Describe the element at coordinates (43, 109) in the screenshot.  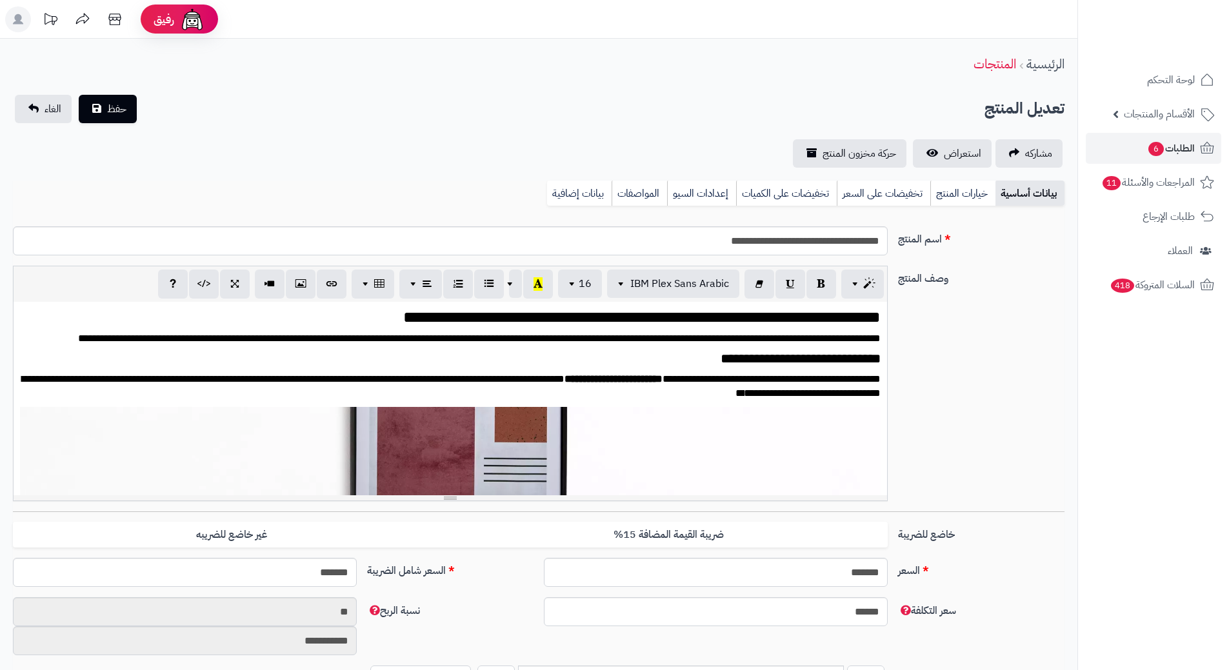
I see `a: الغاء` at that location.